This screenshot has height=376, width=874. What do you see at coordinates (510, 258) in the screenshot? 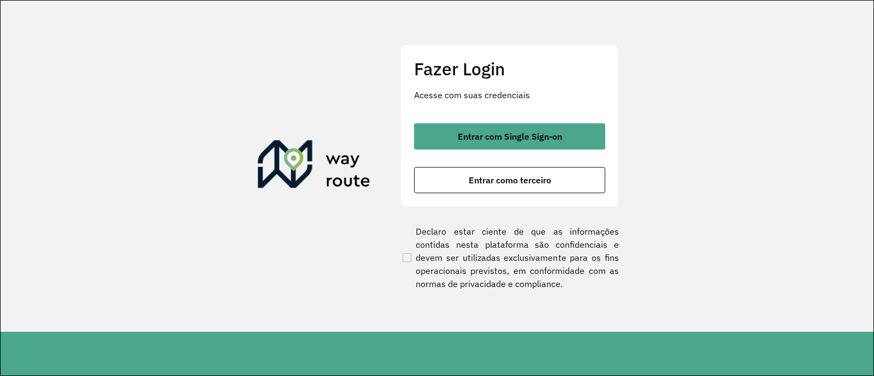
I see `label: Declaro estar ciente de que as informações contidas nesta plataforma são confidenciais e devem se...` at bounding box center [510, 258].